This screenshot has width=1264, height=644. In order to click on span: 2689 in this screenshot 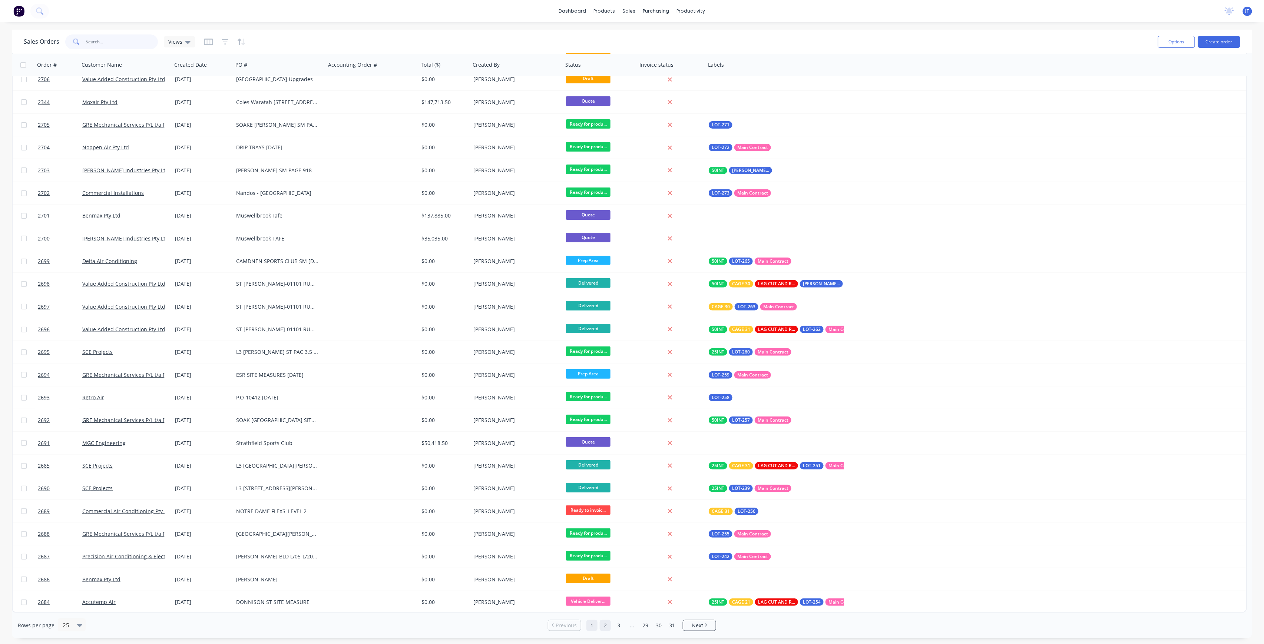, I will do `click(44, 512)`.